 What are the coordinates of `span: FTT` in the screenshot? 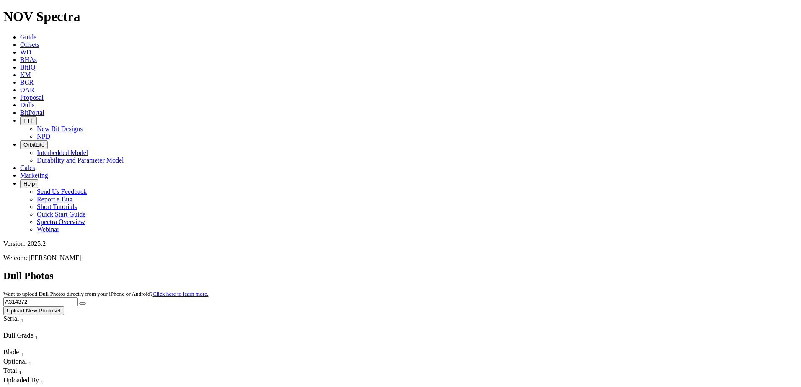 It's located at (28, 121).